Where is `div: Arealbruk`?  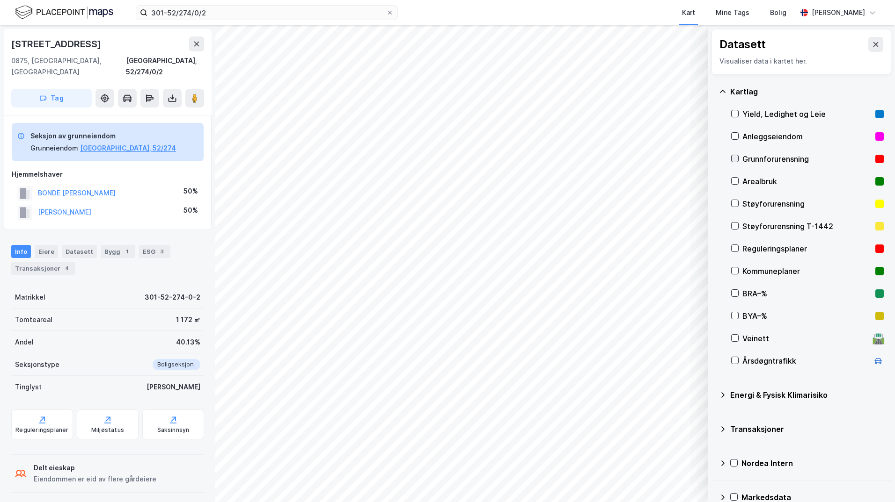 div: Arealbruk is located at coordinates (807, 182).